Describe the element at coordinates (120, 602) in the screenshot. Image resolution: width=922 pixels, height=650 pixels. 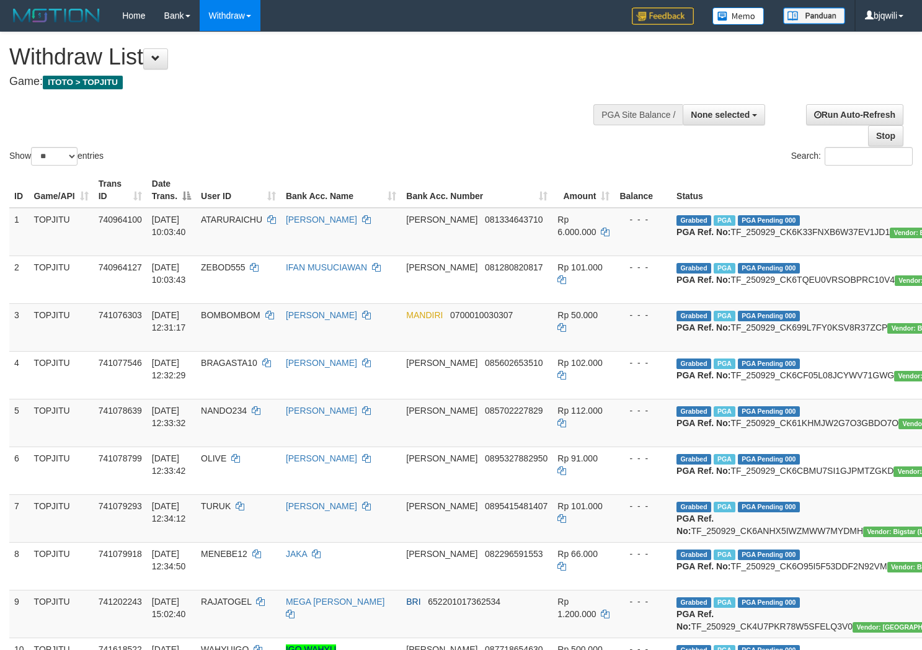
I see `span: 741202243` at that location.